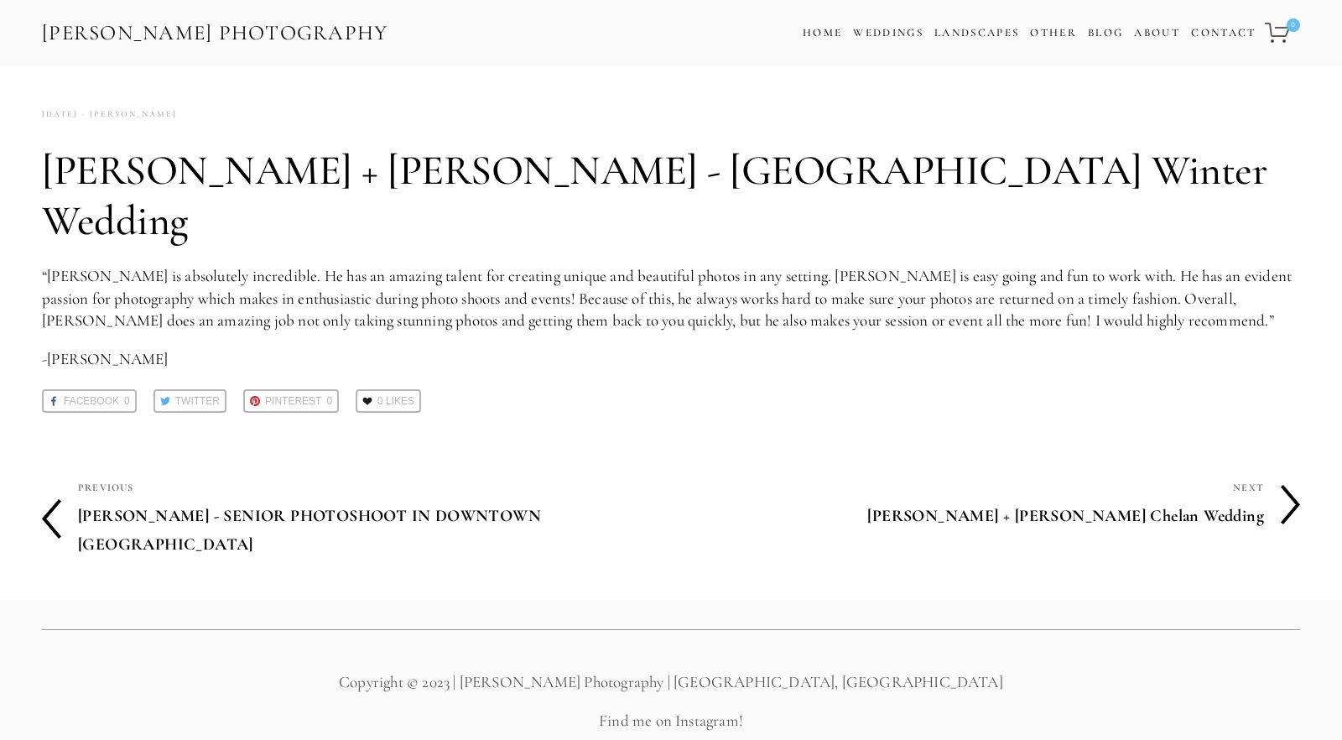 The height and width of the screenshot is (740, 1342). What do you see at coordinates (1054, 33) in the screenshot?
I see `a: Other` at bounding box center [1054, 33].